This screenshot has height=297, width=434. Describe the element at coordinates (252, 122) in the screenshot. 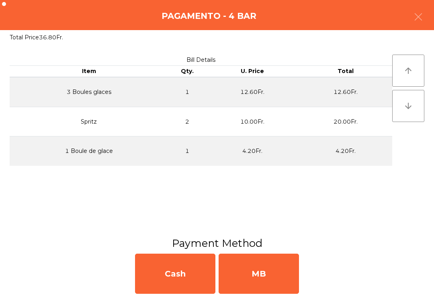

I see `td: 10.00Fr.` at that location.